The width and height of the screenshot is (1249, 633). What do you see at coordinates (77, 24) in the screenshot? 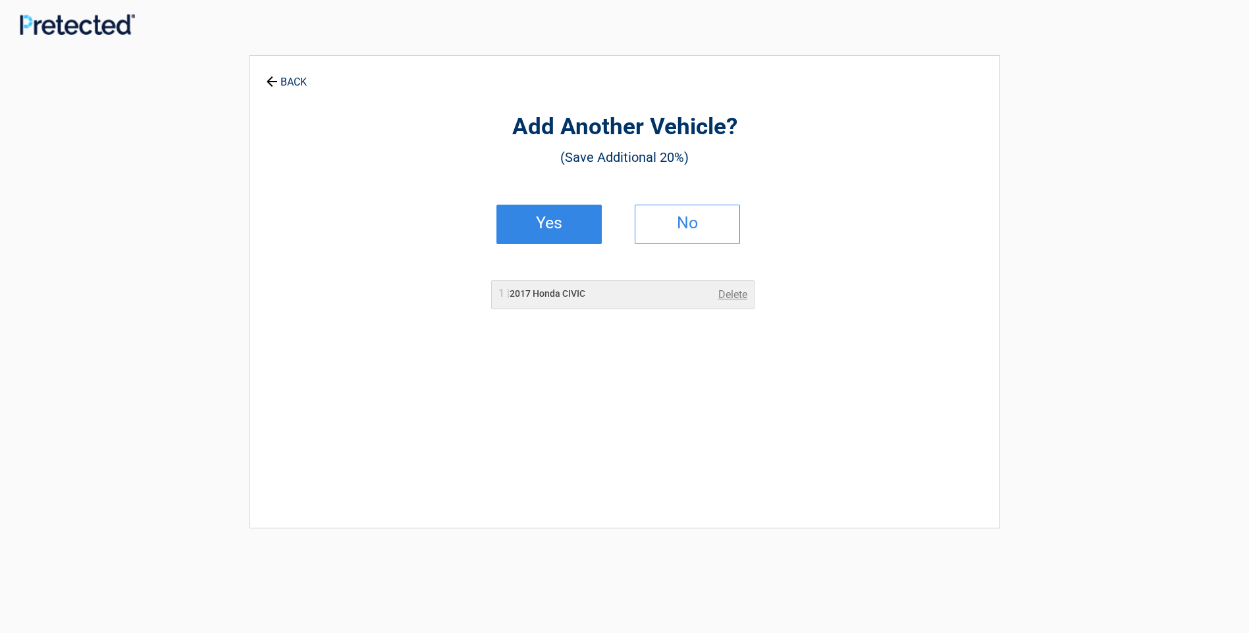
I see `img: Main Logo` at bounding box center [77, 24].